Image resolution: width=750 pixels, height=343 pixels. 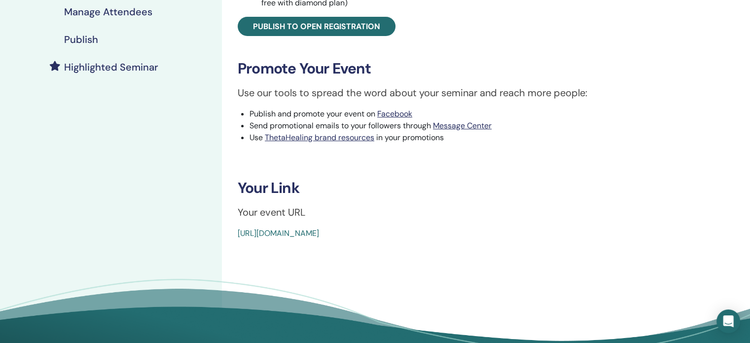 I want to click on li: Publish and promote your event on, so click(x=478, y=114).